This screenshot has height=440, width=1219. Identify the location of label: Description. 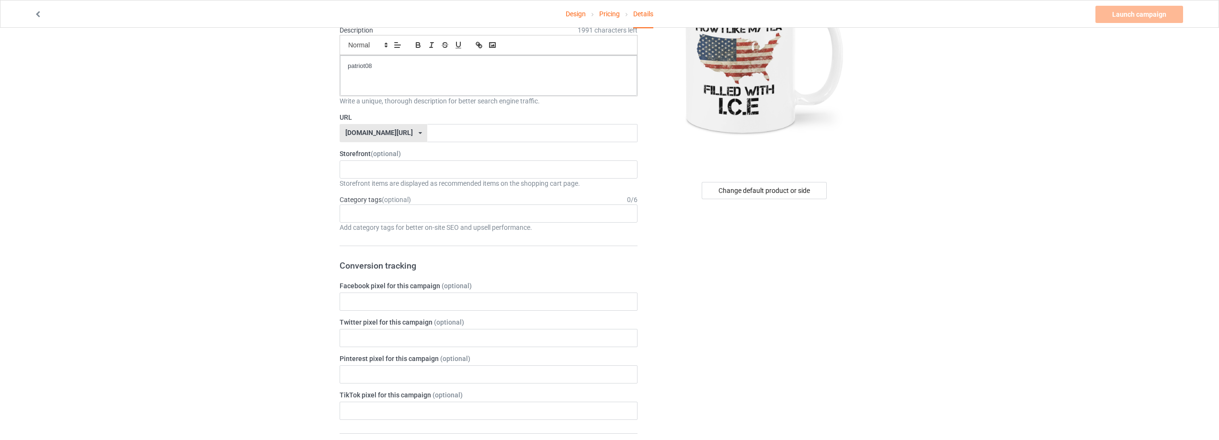
(356, 30).